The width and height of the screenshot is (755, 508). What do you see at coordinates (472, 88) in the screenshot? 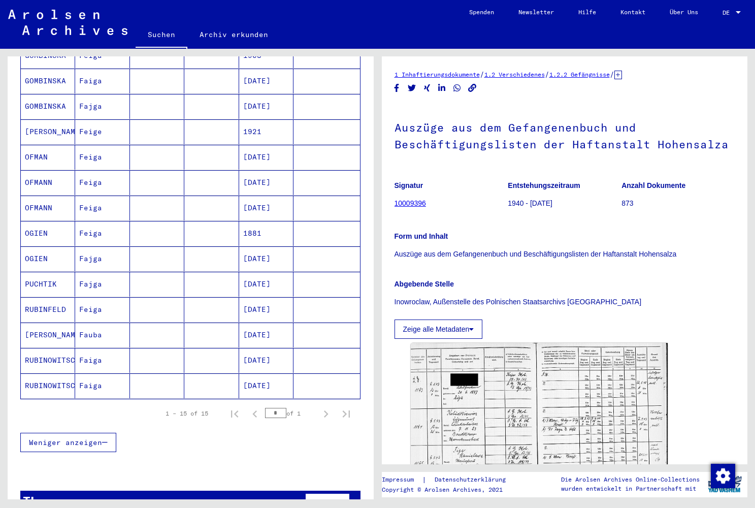
I see `button: Copy link` at bounding box center [472, 88].